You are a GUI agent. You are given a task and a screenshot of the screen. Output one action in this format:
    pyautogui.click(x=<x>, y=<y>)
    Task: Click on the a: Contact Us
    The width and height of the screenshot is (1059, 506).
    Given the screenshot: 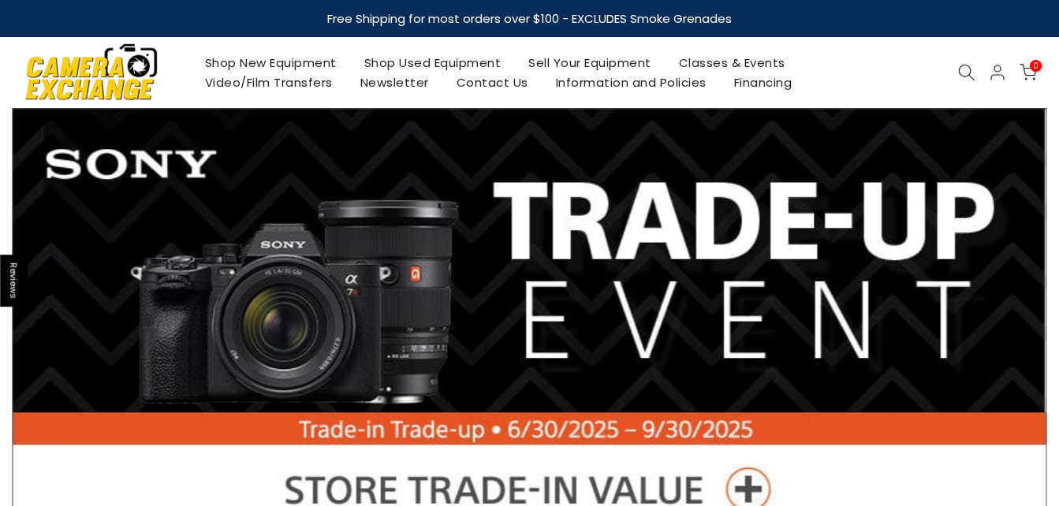 What is the action you would take?
    pyautogui.click(x=492, y=82)
    